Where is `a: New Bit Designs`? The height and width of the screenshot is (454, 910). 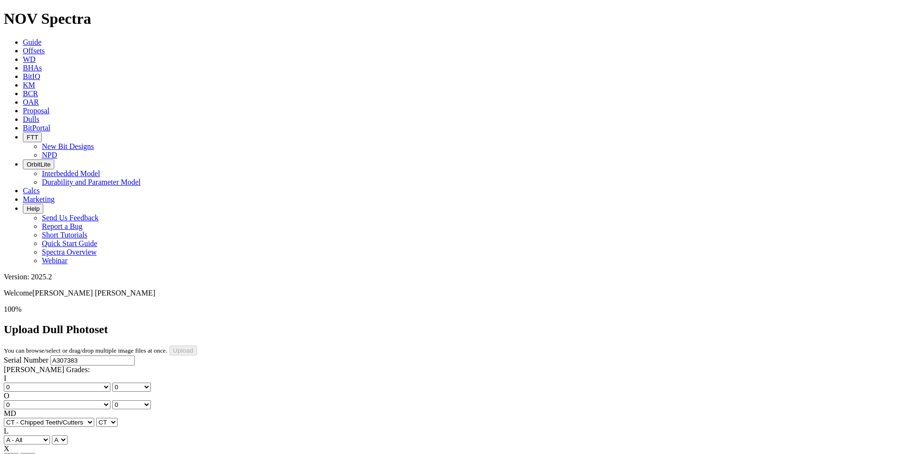
a: New Bit Designs is located at coordinates (68, 146).